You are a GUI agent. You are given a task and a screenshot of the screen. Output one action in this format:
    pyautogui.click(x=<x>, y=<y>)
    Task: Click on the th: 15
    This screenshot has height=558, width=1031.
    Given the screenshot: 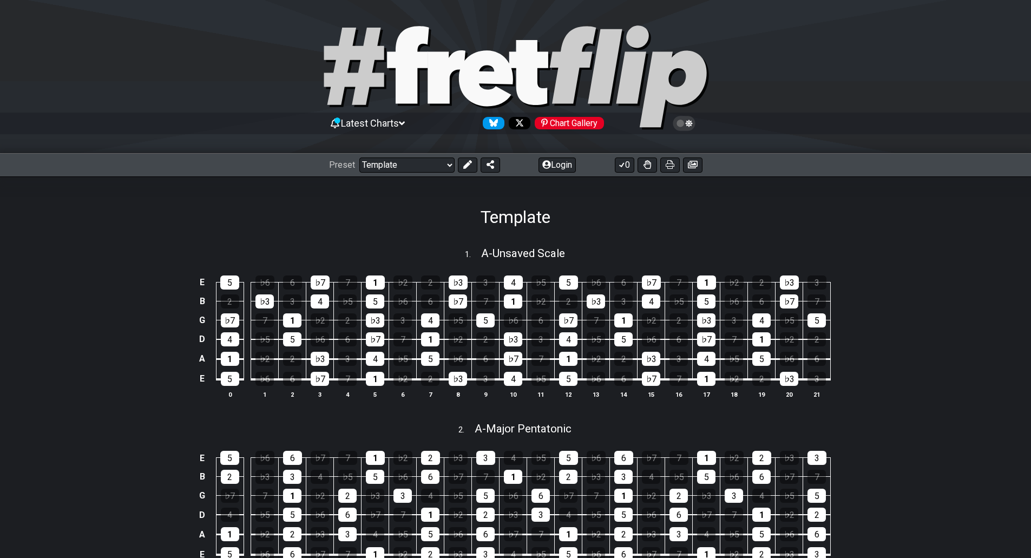 What is the action you would take?
    pyautogui.click(x=651, y=394)
    